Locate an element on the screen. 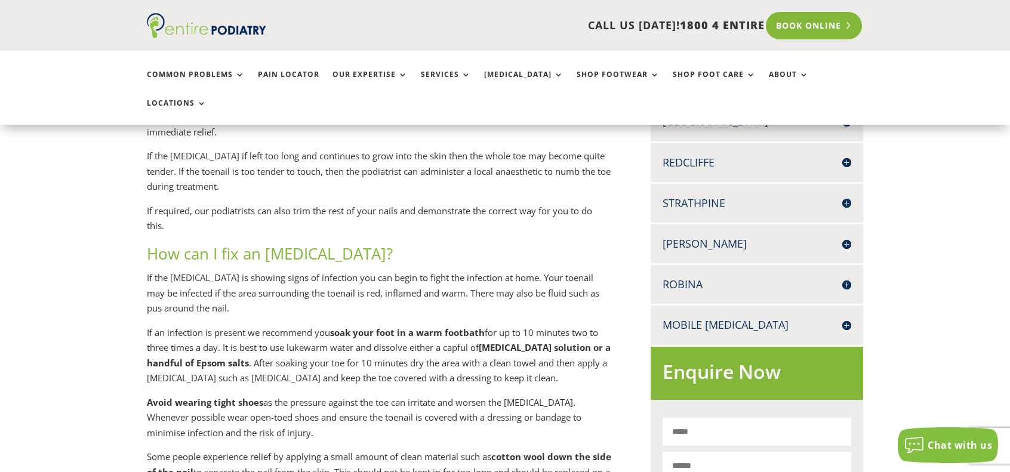 The height and width of the screenshot is (472, 1010). a: Pain Locator is located at coordinates (288, 83).